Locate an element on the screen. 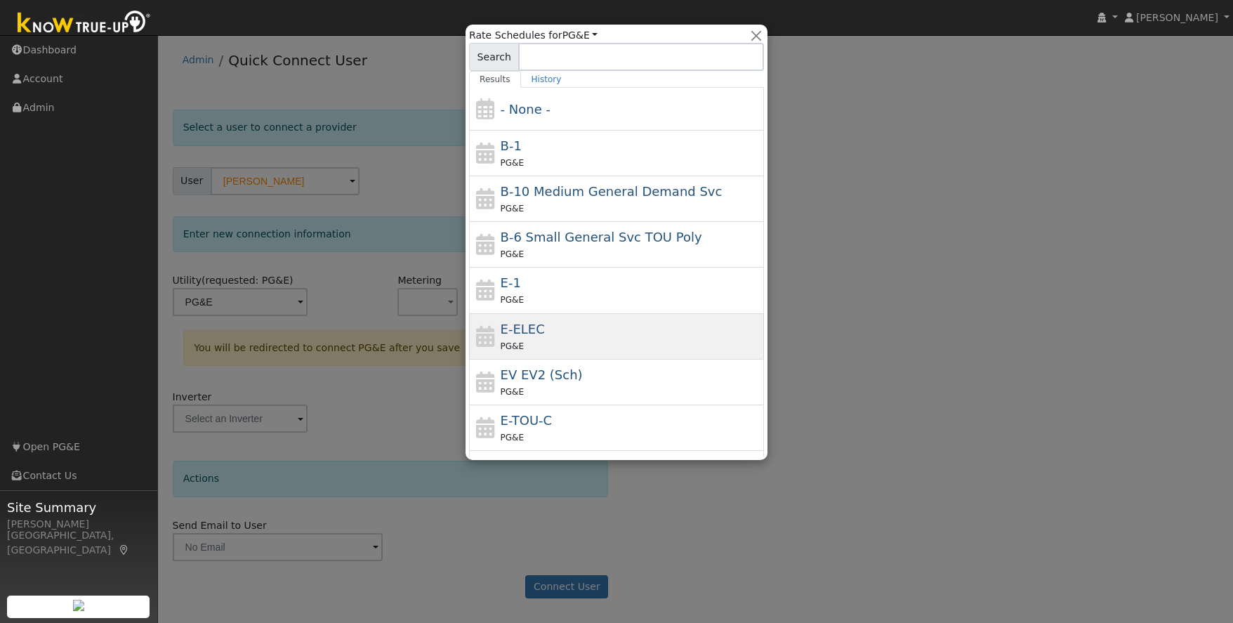  span: Site Summary is located at coordinates (79, 507).